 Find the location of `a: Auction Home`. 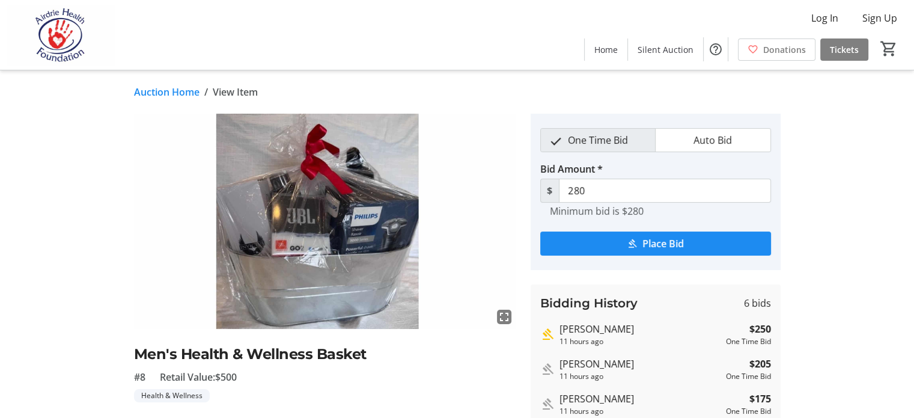

a: Auction Home is located at coordinates (166, 92).